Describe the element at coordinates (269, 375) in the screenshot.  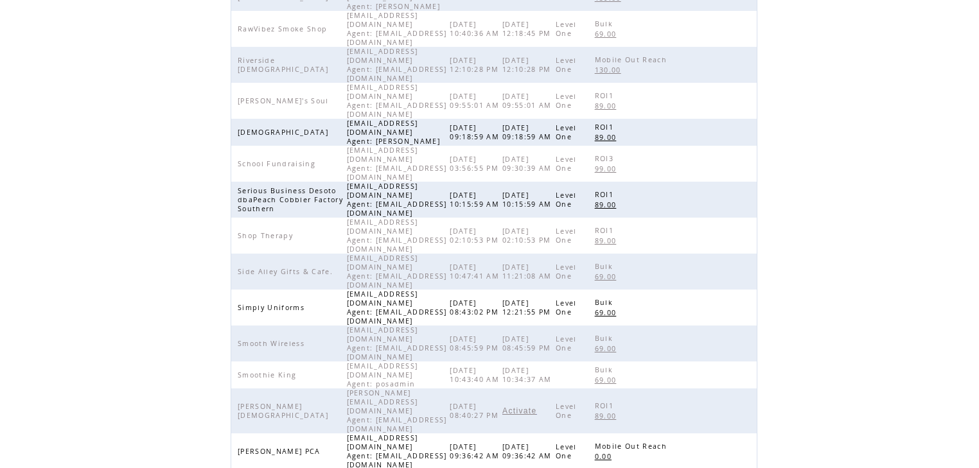
I see `span: Smoothie King` at that location.